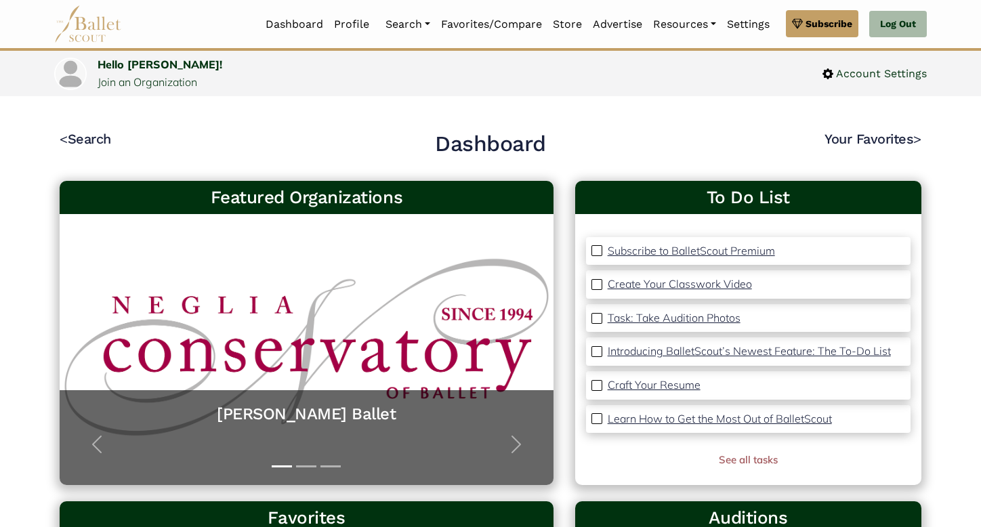  What do you see at coordinates (829, 24) in the screenshot?
I see `span: Subscribe` at bounding box center [829, 24].